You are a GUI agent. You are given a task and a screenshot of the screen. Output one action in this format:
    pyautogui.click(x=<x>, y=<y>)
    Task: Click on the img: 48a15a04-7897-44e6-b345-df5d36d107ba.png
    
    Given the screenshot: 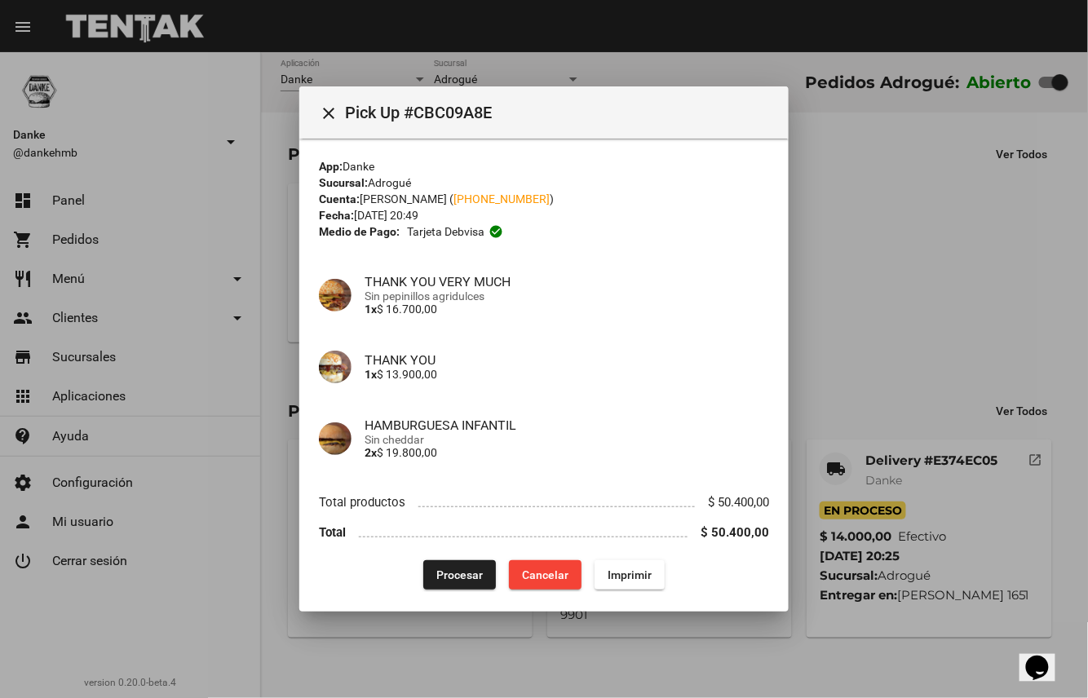 What is the action you would take?
    pyautogui.click(x=335, y=367)
    